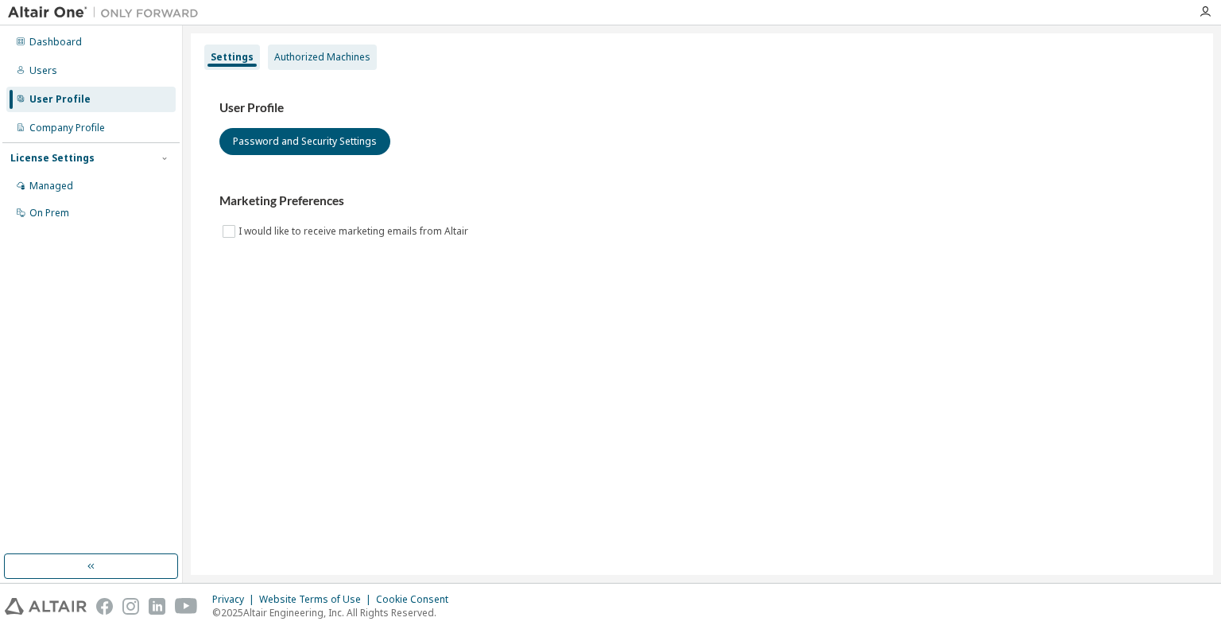  What do you see at coordinates (49, 213) in the screenshot?
I see `div: On Prem` at bounding box center [49, 213].